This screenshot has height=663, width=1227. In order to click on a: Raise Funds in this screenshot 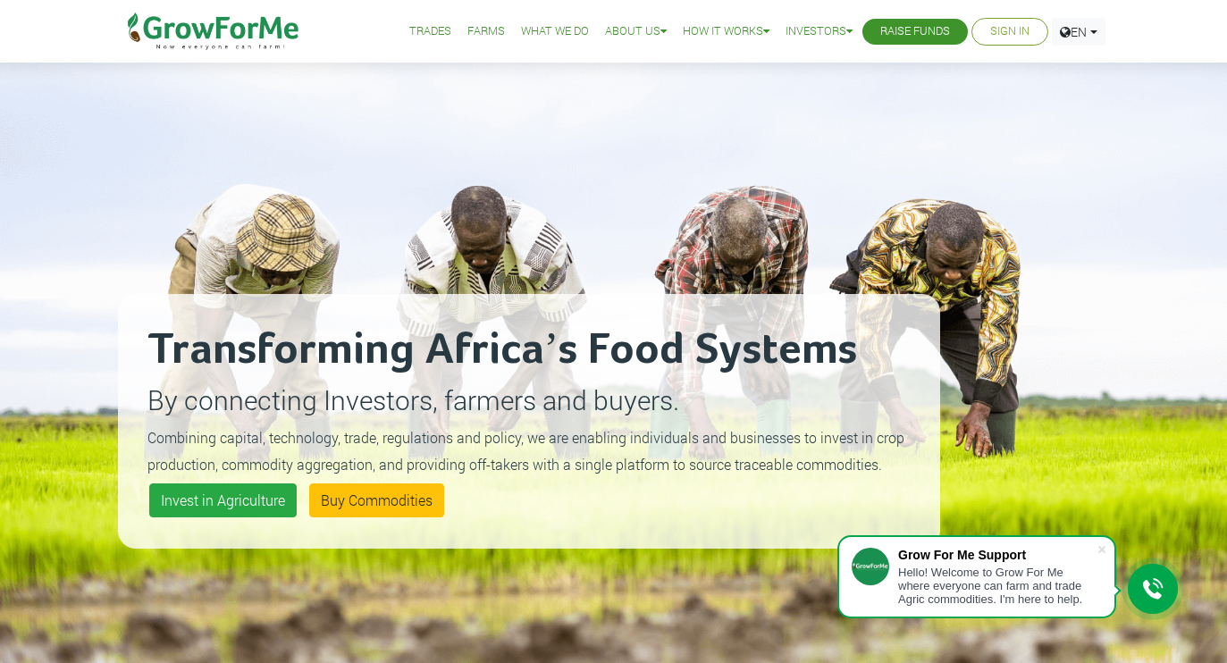, I will do `click(915, 31)`.